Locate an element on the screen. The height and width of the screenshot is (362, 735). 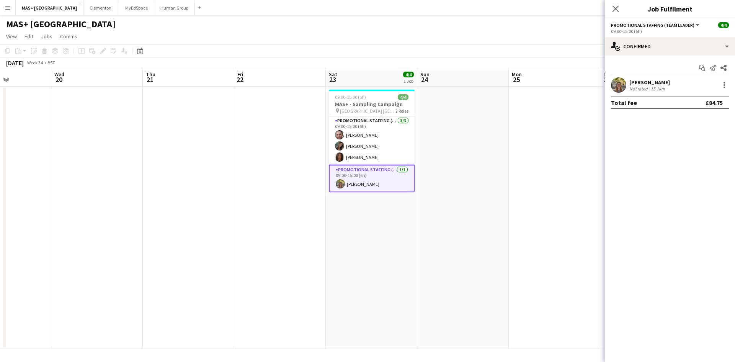
div: 1 Job is located at coordinates (408, 81).